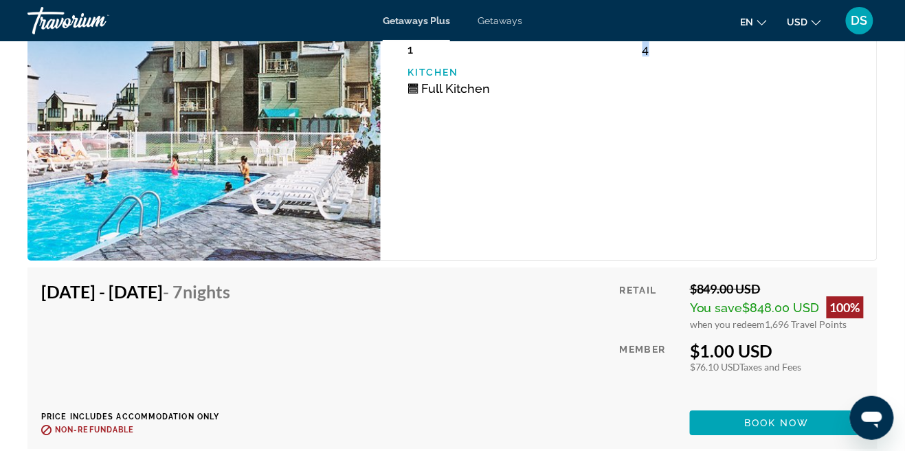 The width and height of the screenshot is (905, 451). What do you see at coordinates (798, 22) in the screenshot?
I see `span: USD` at bounding box center [798, 22].